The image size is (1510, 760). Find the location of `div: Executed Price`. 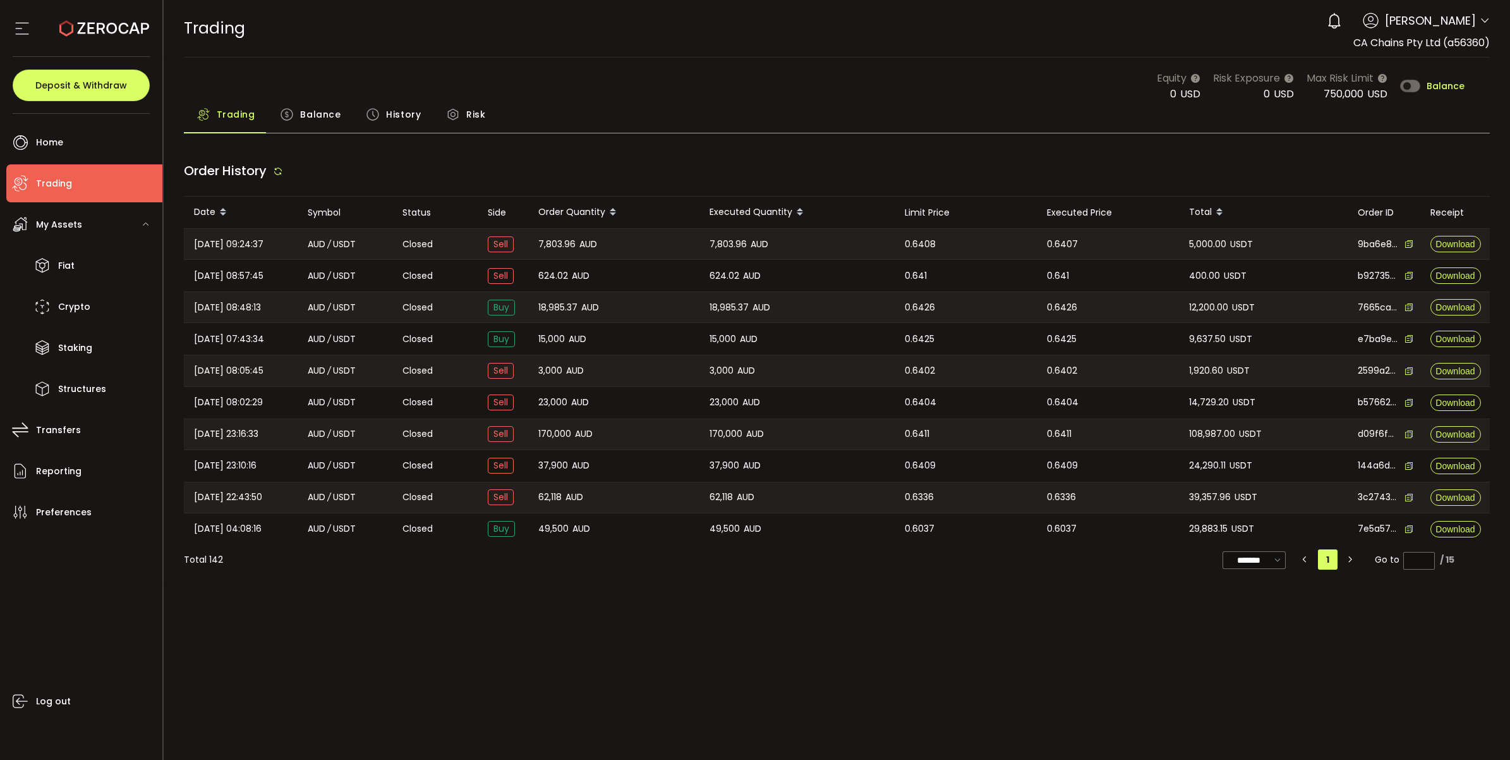

div: Executed Price is located at coordinates (1108, 212).